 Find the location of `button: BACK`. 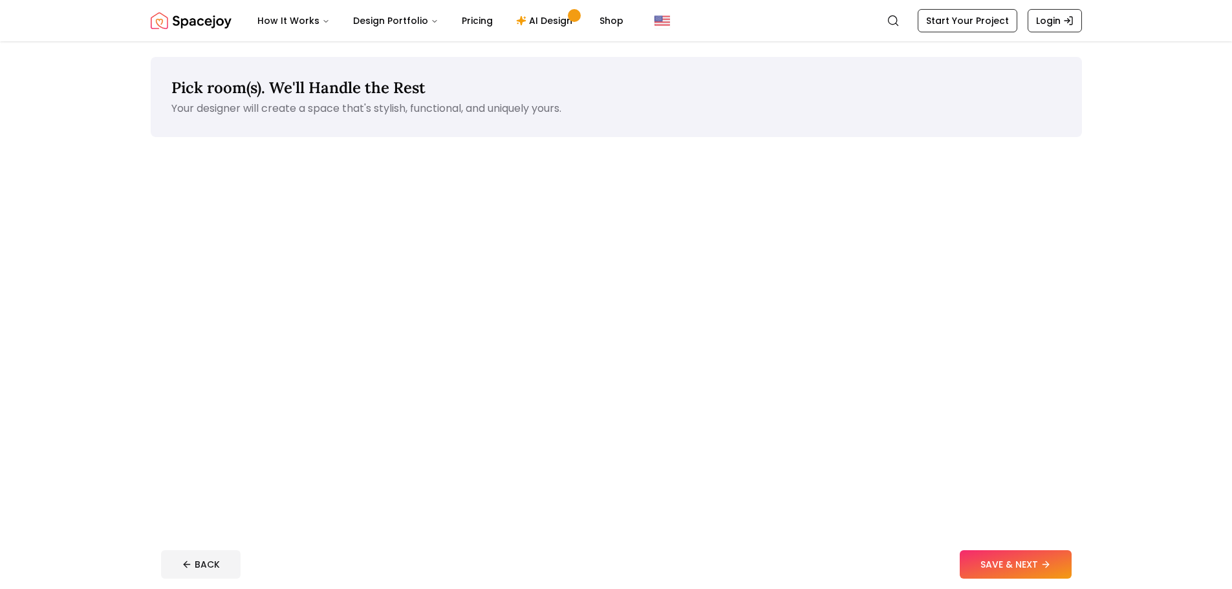

button: BACK is located at coordinates (201, 565).